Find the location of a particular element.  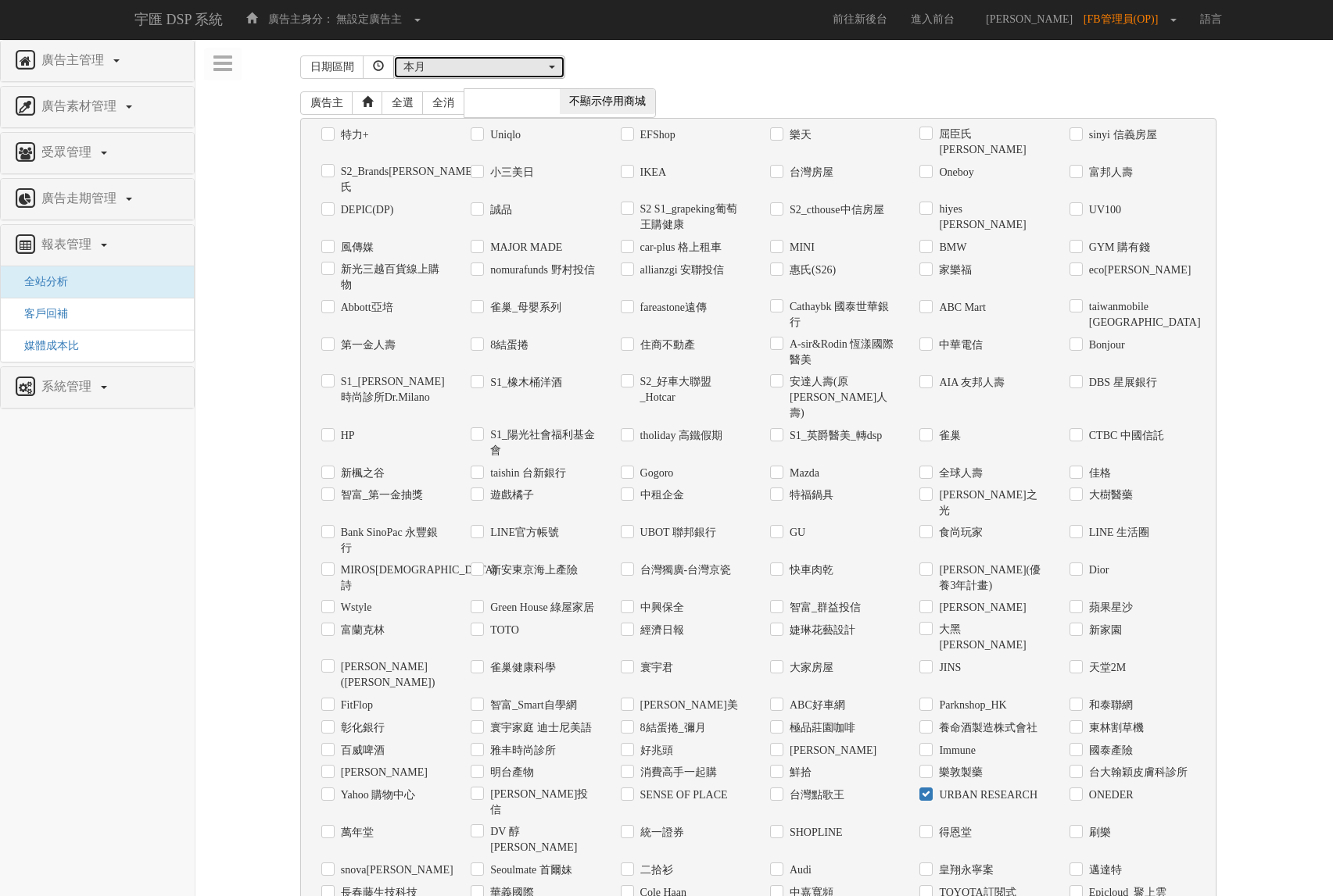

a: 廣告走期管理 is located at coordinates (97, 199).